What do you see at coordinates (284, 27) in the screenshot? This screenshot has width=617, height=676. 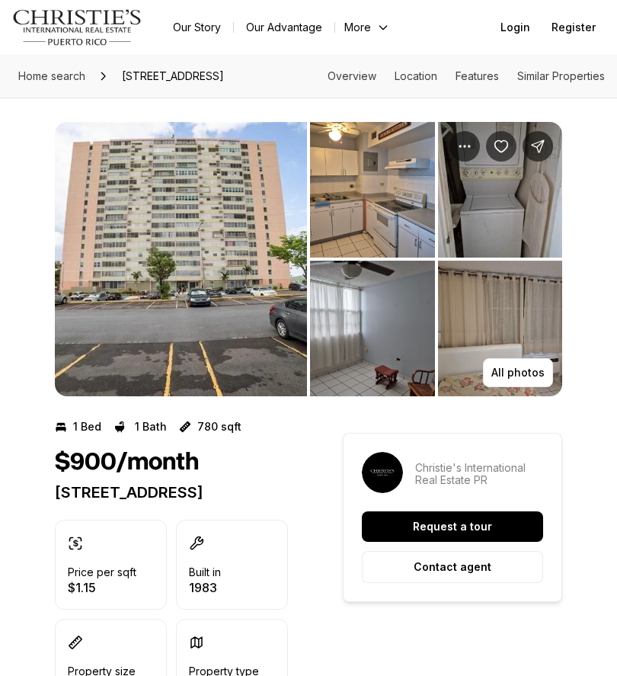 I see `a: Our Advantage` at bounding box center [284, 27].